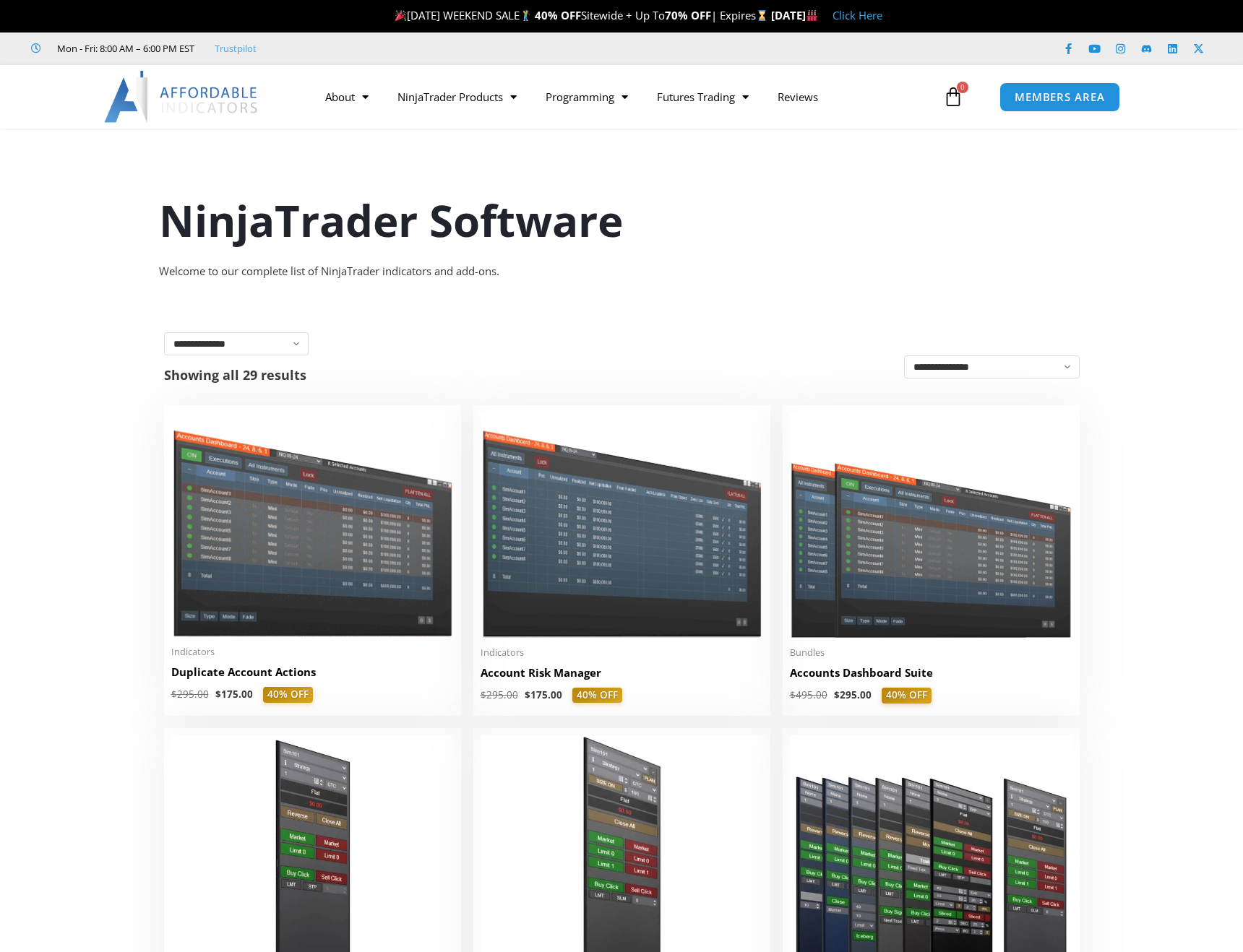  What do you see at coordinates (930, 525) in the screenshot?
I see `img: Accounts Dashboard Suite` at bounding box center [930, 525].